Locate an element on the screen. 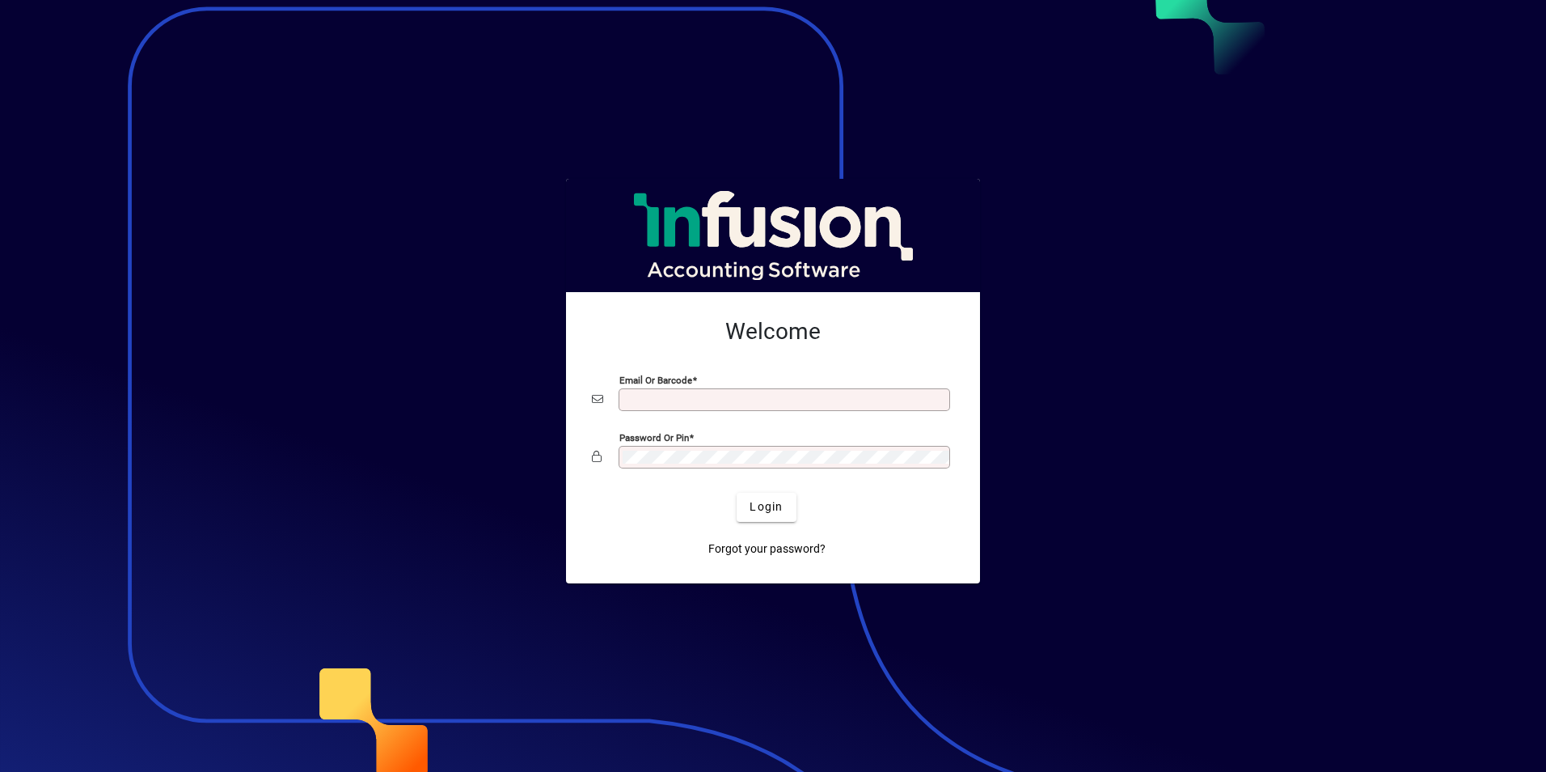 This screenshot has height=772, width=1546. span: Forgot your password? is located at coordinates (767, 548).